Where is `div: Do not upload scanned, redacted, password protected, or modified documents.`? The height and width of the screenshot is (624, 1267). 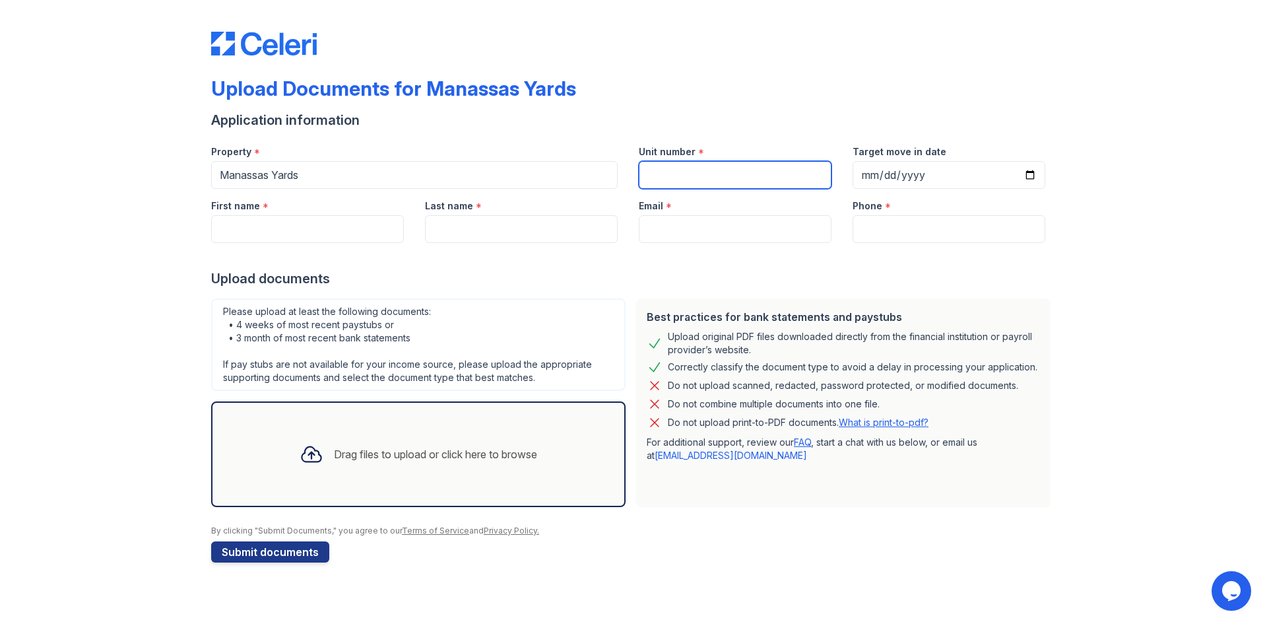
div: Do not upload scanned, redacted, password protected, or modified documents. is located at coordinates (843, 385).